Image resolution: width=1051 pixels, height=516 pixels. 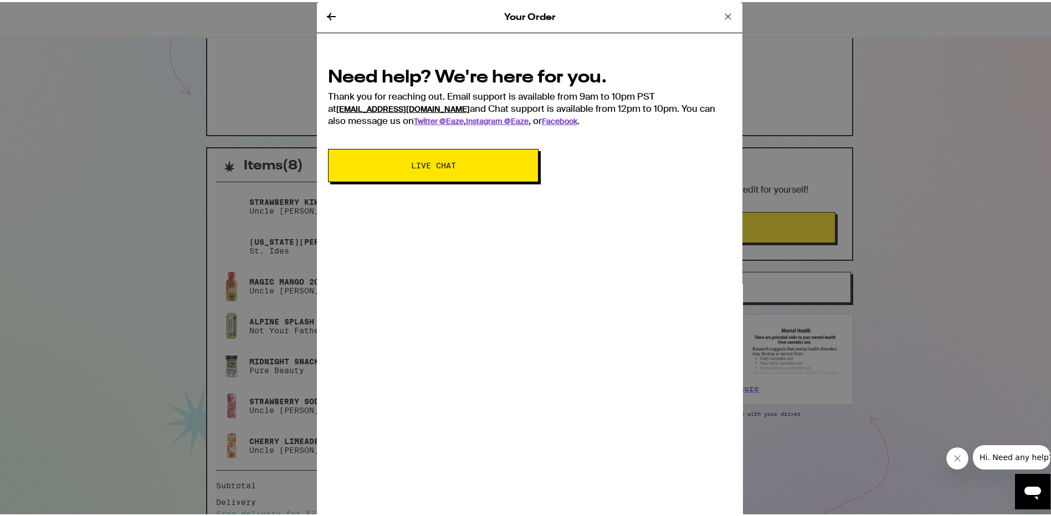 What do you see at coordinates (529, 94) in the screenshot?
I see `div: Thank you for reaching out. Email support is available from 9am to 10pm PST at and Chat support i...` at bounding box center [529, 94].